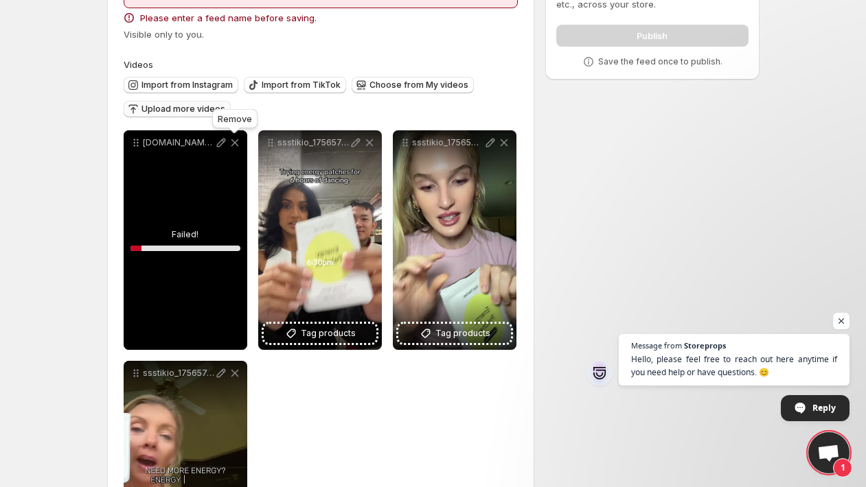 The image size is (866, 487). I want to click on span: Message from, so click(656, 345).